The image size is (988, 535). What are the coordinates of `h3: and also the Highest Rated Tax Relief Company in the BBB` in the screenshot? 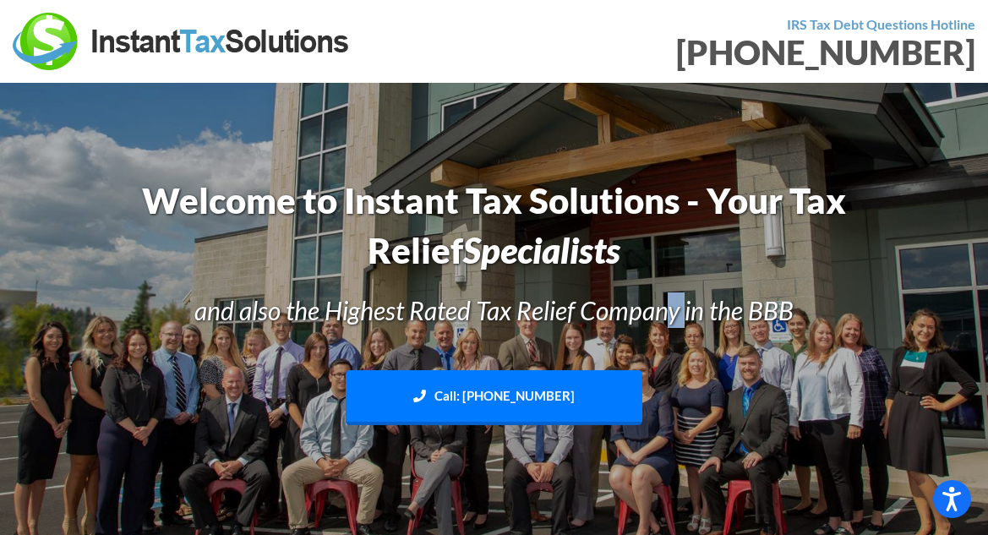 It's located at (494, 310).